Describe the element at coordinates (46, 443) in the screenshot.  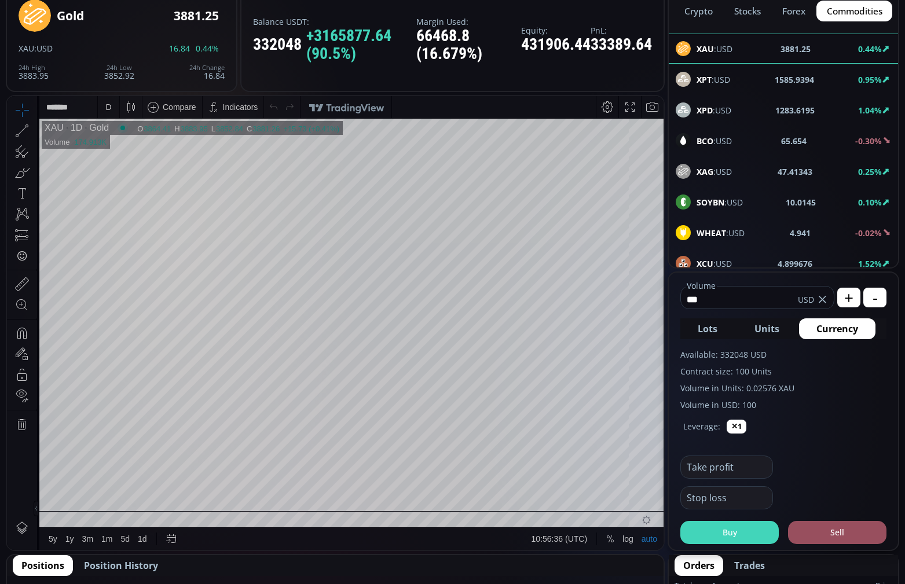
I see `div: 5y` at that location.